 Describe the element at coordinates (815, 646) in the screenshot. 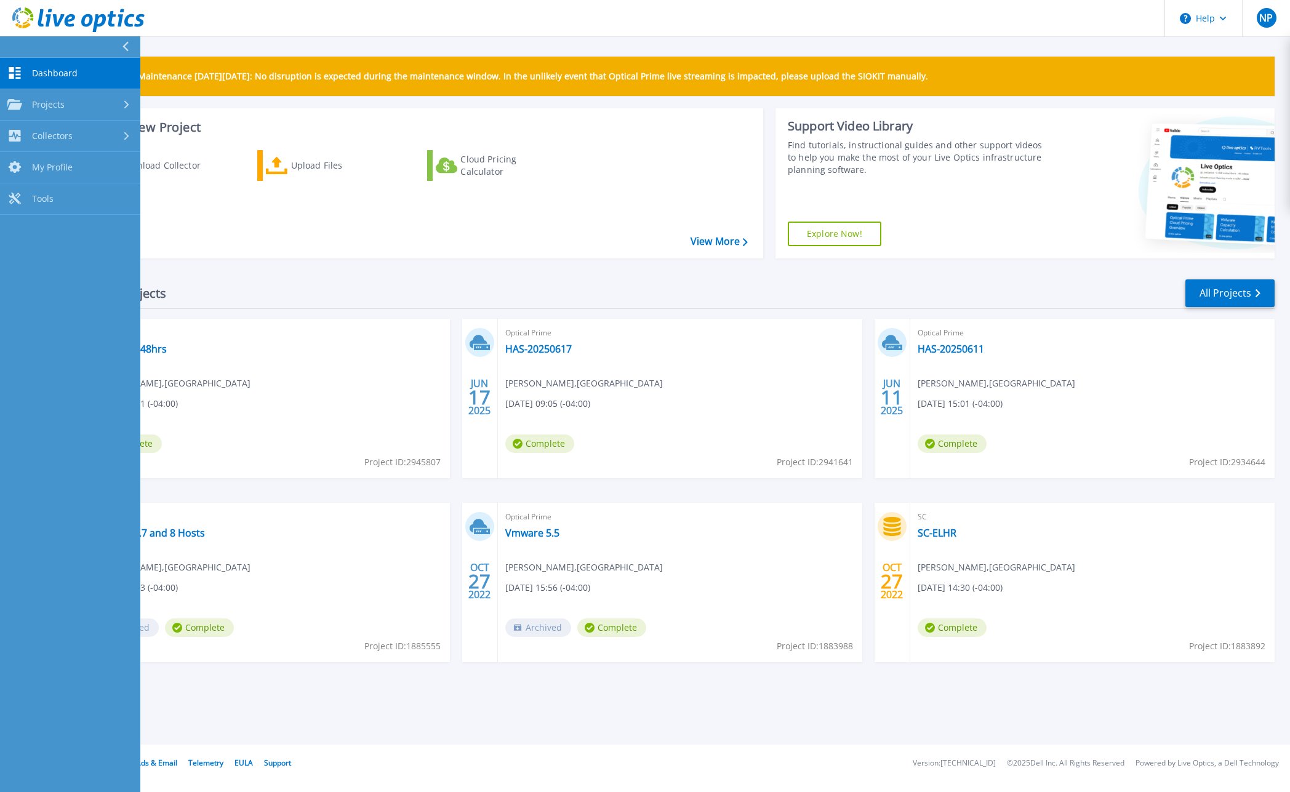

I see `span: Project ID: 1883988` at that location.